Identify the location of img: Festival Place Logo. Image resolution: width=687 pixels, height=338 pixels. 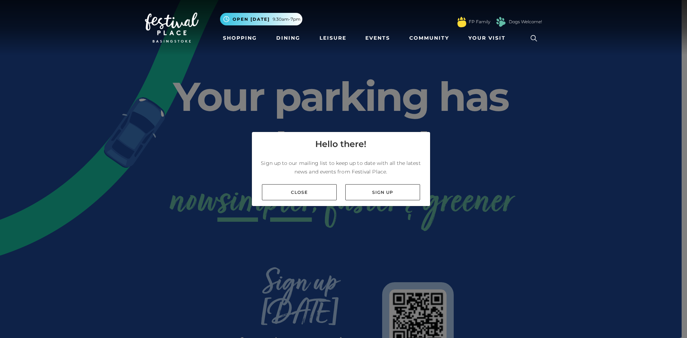
(172, 28).